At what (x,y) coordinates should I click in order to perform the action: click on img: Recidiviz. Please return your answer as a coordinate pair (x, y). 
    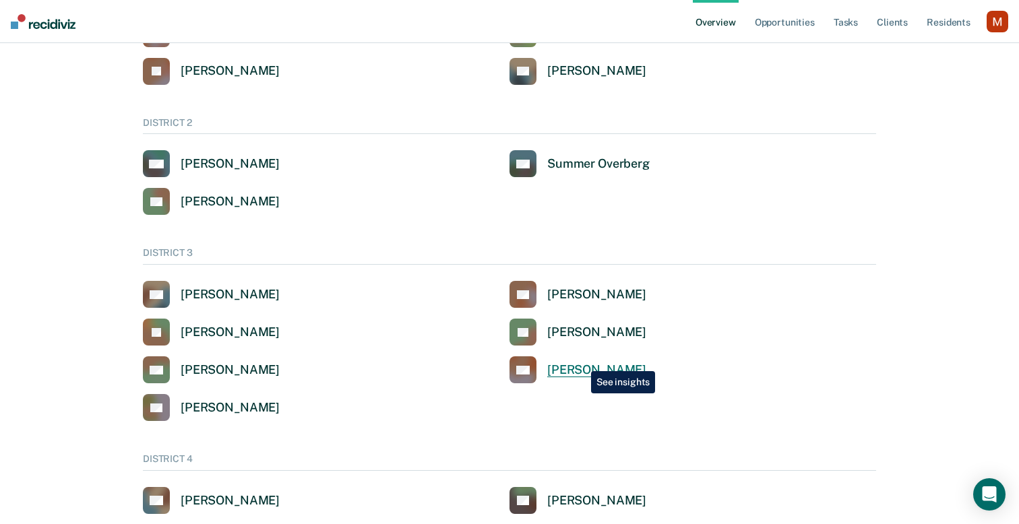
    Looking at the image, I should click on (43, 22).